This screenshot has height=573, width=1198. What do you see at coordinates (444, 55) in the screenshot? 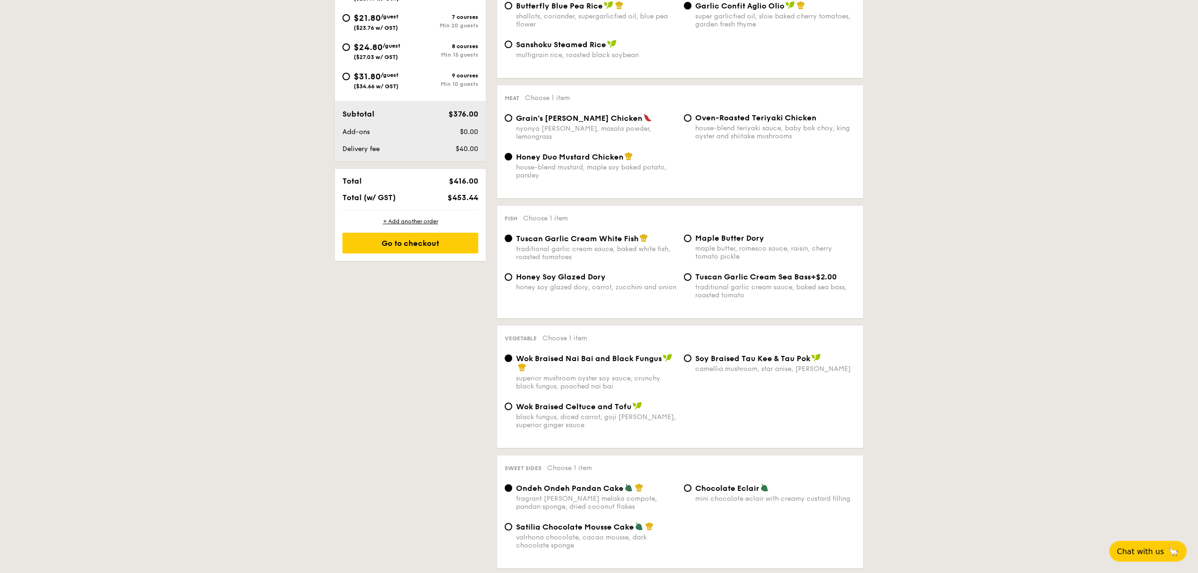
I see `div: Min 15 guests` at bounding box center [444, 55].